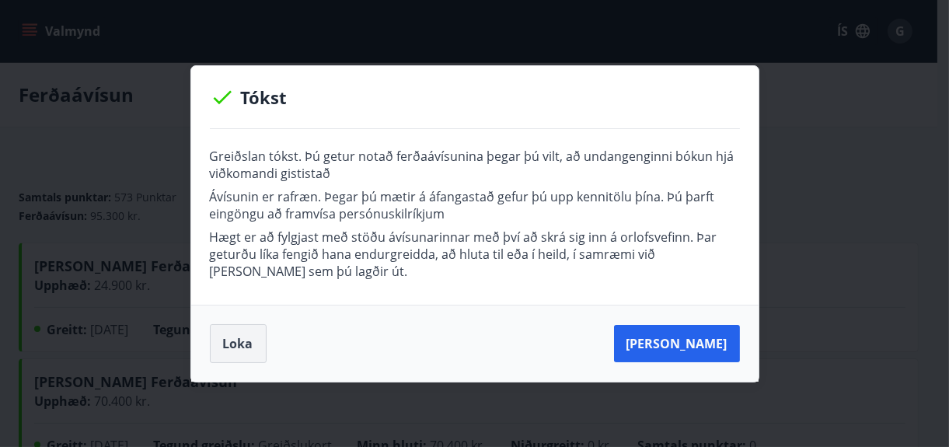 The height and width of the screenshot is (447, 949). What do you see at coordinates (475, 165) in the screenshot?
I see `p: Greiðslan tókst. Þú getur notað ferðaávísunina þegar þú vilt, að undangenginni bókun hjá viðkoman...` at bounding box center [475, 165].